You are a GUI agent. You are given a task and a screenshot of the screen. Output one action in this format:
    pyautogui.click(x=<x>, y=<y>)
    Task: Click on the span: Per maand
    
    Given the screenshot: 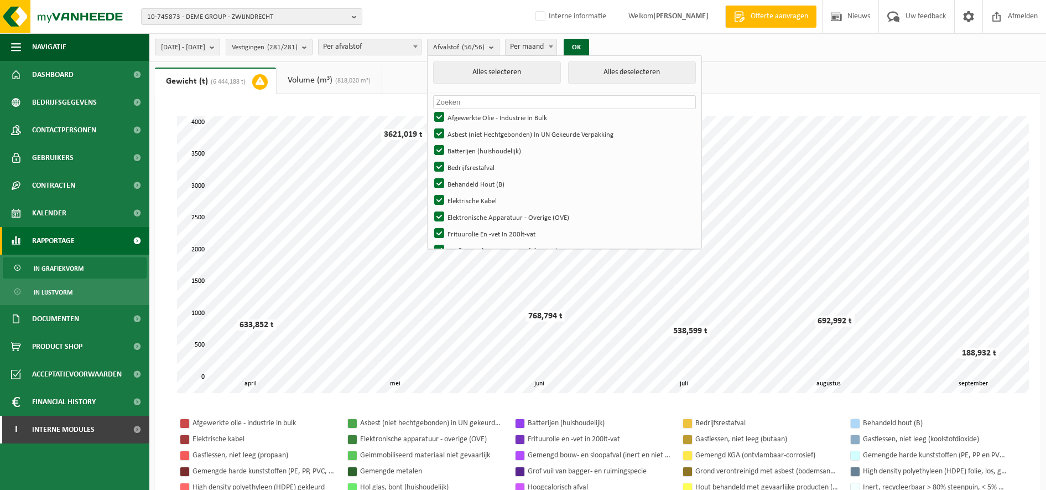 What is the action you would take?
    pyautogui.click(x=531, y=47)
    